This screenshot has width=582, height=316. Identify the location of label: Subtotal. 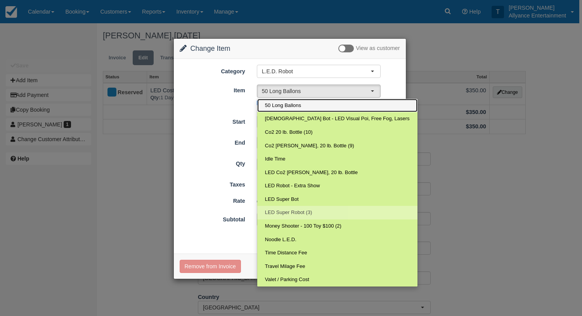
(212, 219).